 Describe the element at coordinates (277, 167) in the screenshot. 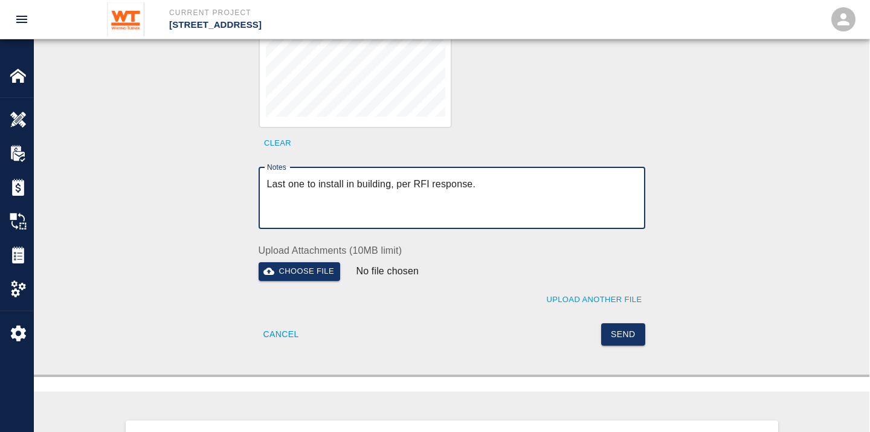

I see `label: Notes` at that location.